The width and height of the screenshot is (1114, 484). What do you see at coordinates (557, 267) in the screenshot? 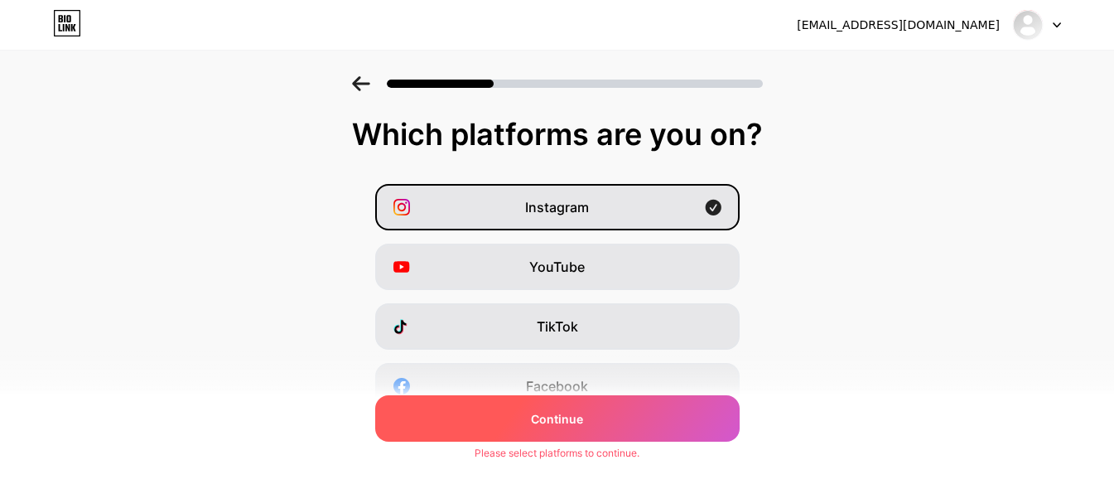
I see `span: YouTube` at bounding box center [557, 267].